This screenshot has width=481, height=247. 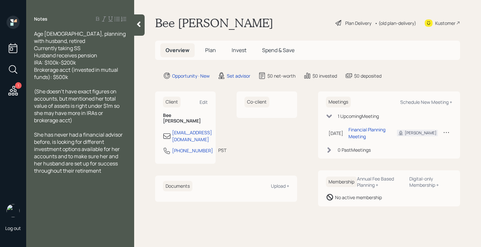 What do you see at coordinates (172, 102) in the screenshot?
I see `h6: Client` at bounding box center [172, 102].